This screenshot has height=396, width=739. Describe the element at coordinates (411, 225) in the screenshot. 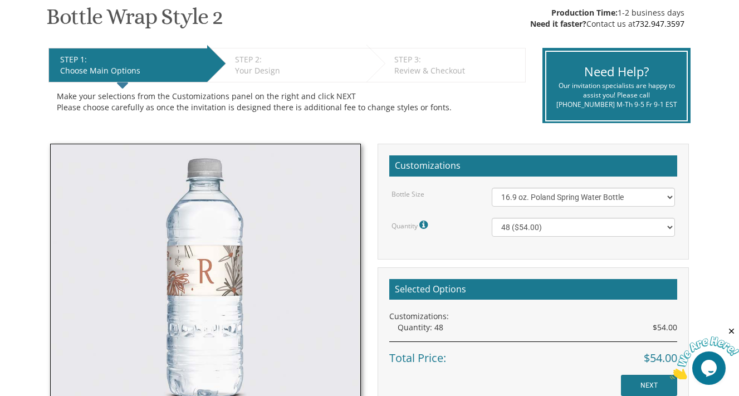

I see `label: Quantity` at that location.